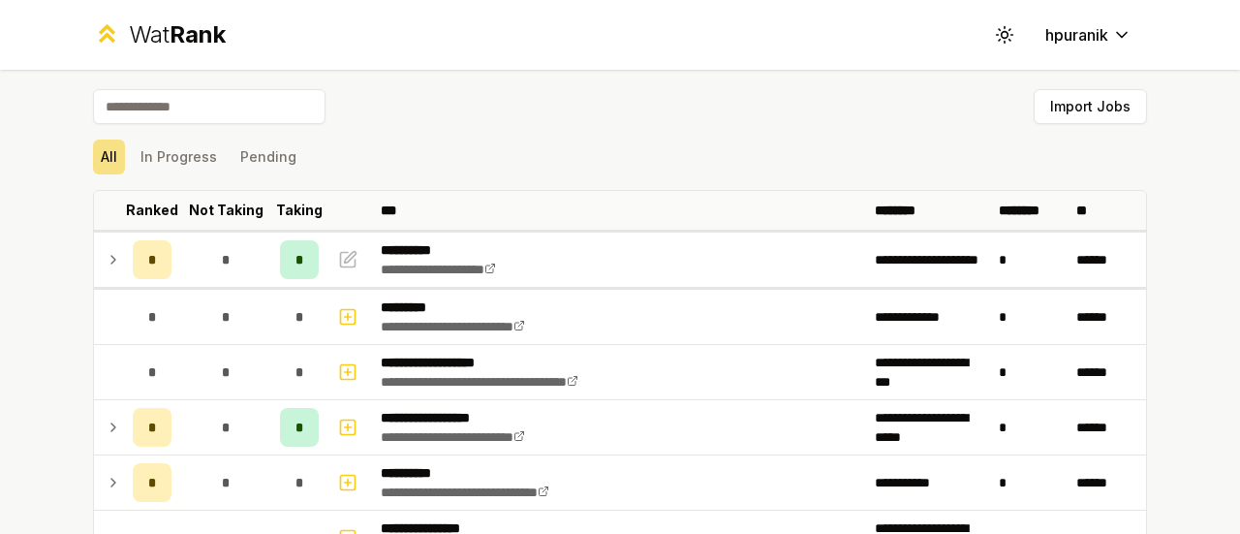  Describe the element at coordinates (159, 35) in the screenshot. I see `a: WatRank` at that location.